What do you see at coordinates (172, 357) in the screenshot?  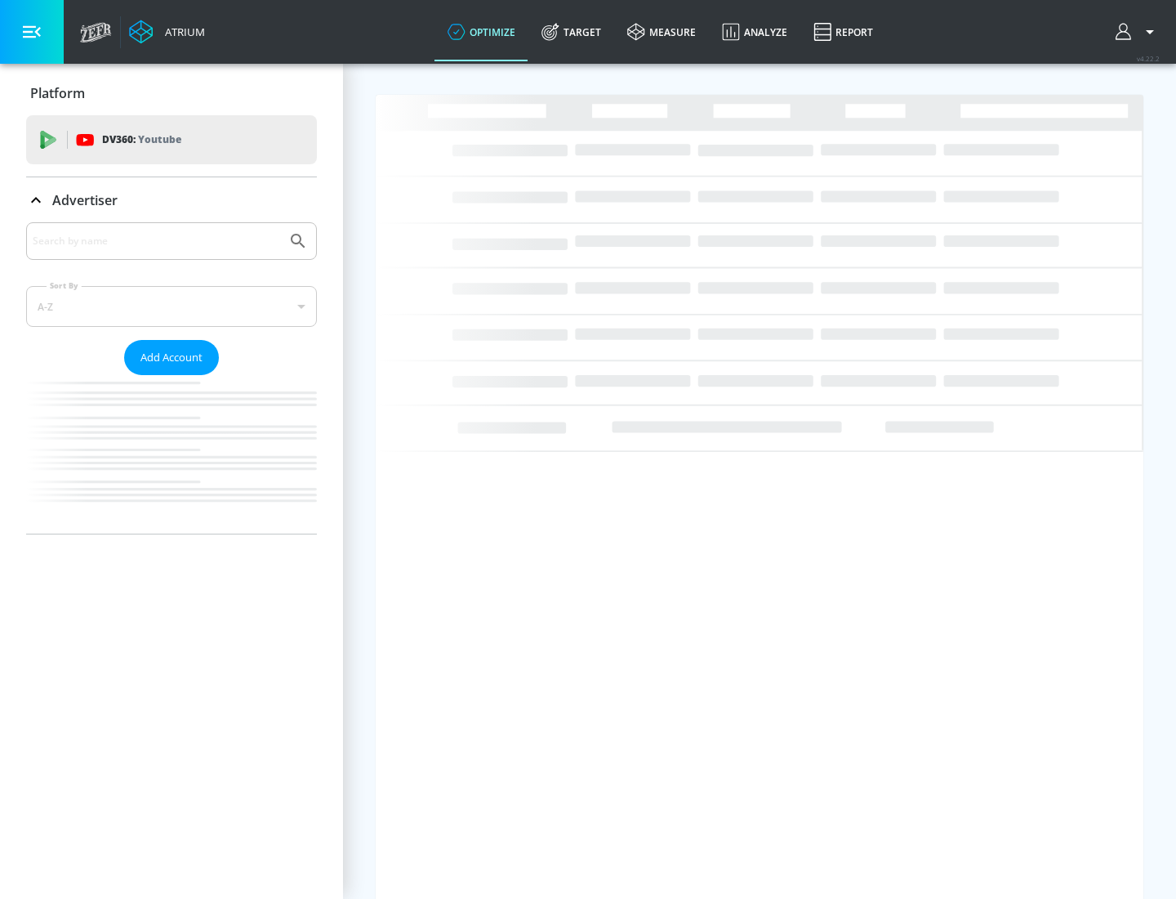 I see `span: Add Account` at bounding box center [172, 357].